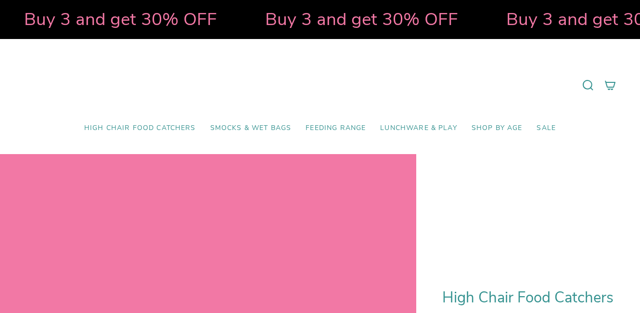 The height and width of the screenshot is (313, 640). Describe the element at coordinates (251, 128) in the screenshot. I see `a: Smocks & Wet Bags` at that location.